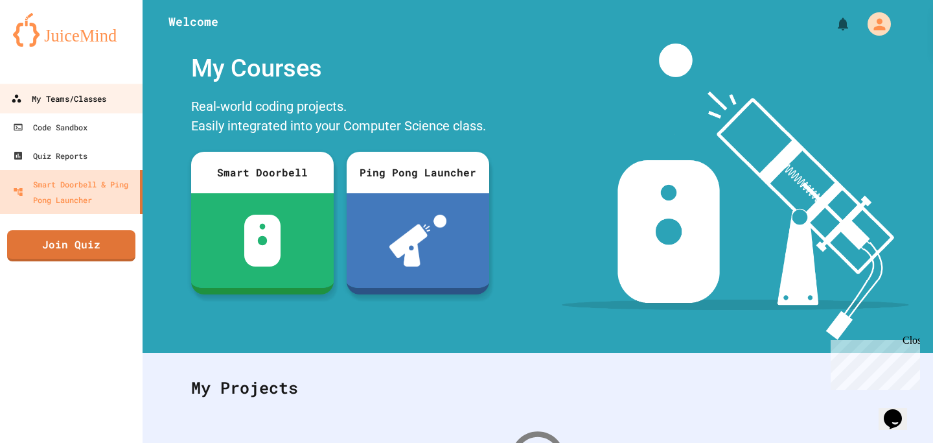  What do you see at coordinates (833, 24) in the screenshot?
I see `div: My Notifications` at bounding box center [833, 24].